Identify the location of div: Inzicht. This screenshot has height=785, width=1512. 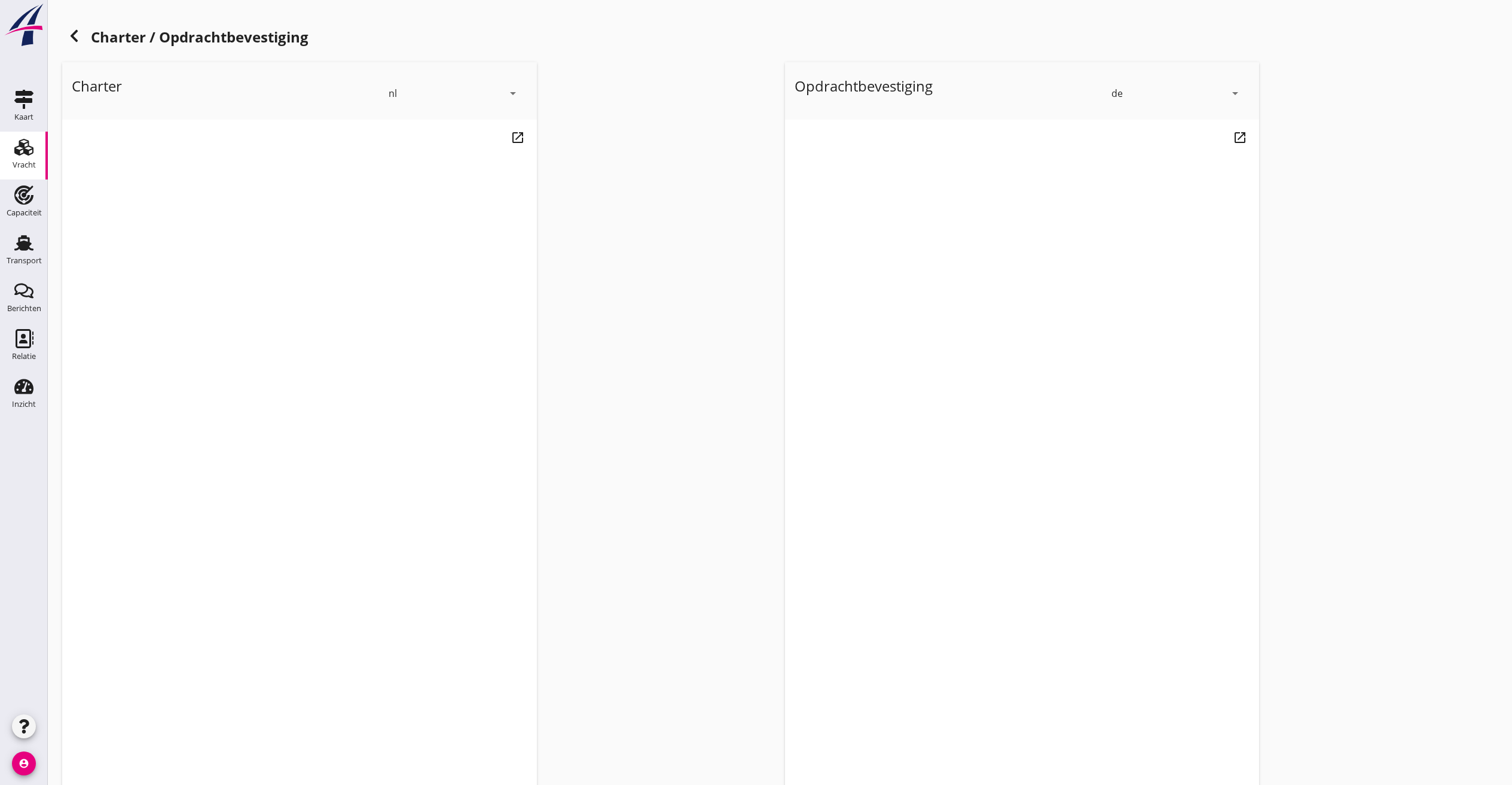
(24, 404).